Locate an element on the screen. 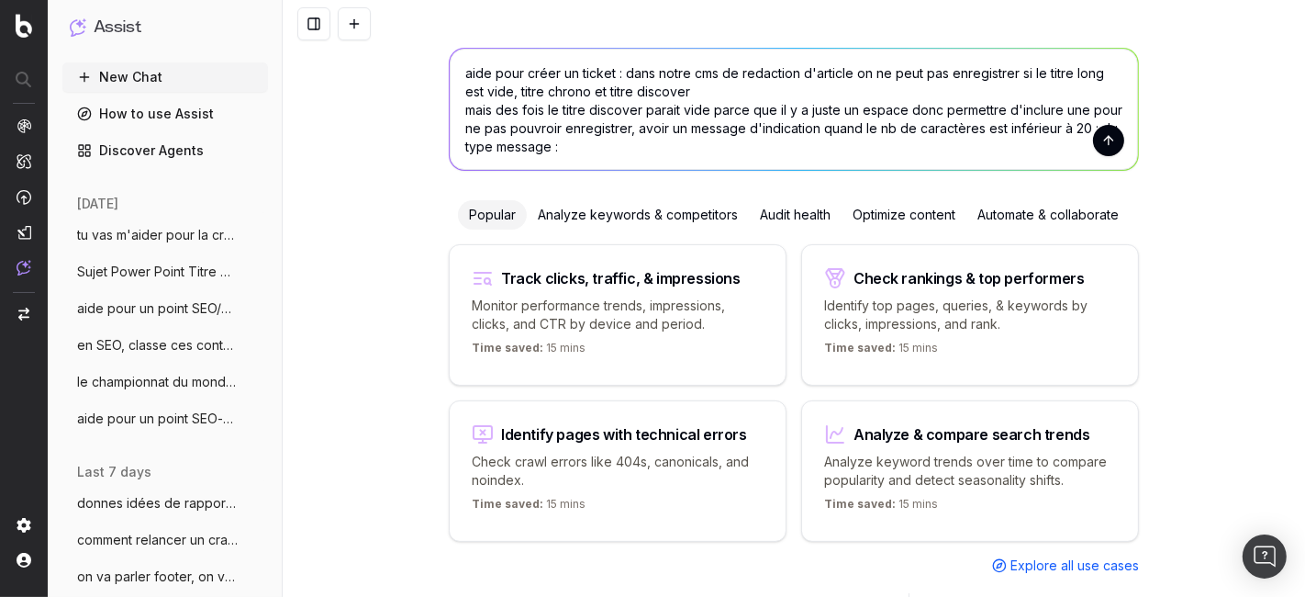 The width and height of the screenshot is (1305, 597). img: Switch project is located at coordinates (24, 314).